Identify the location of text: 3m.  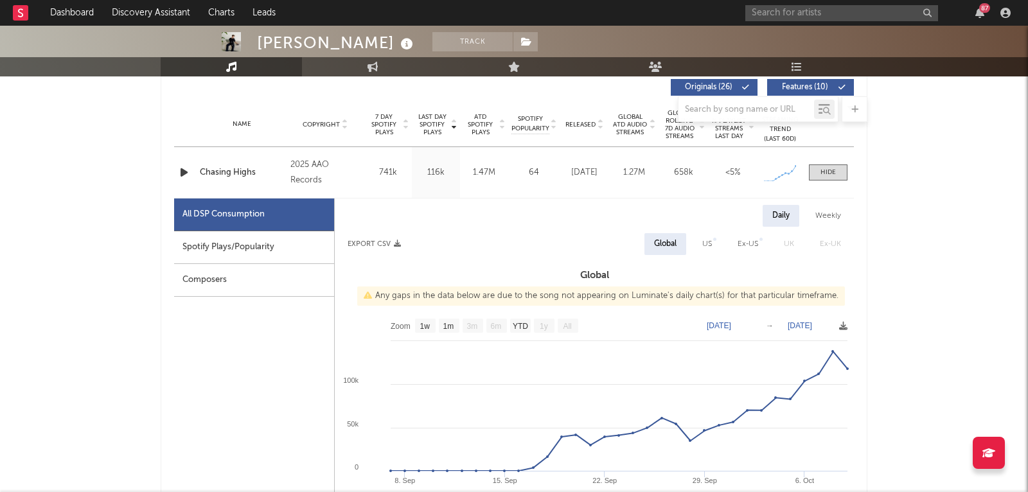
(472, 327).